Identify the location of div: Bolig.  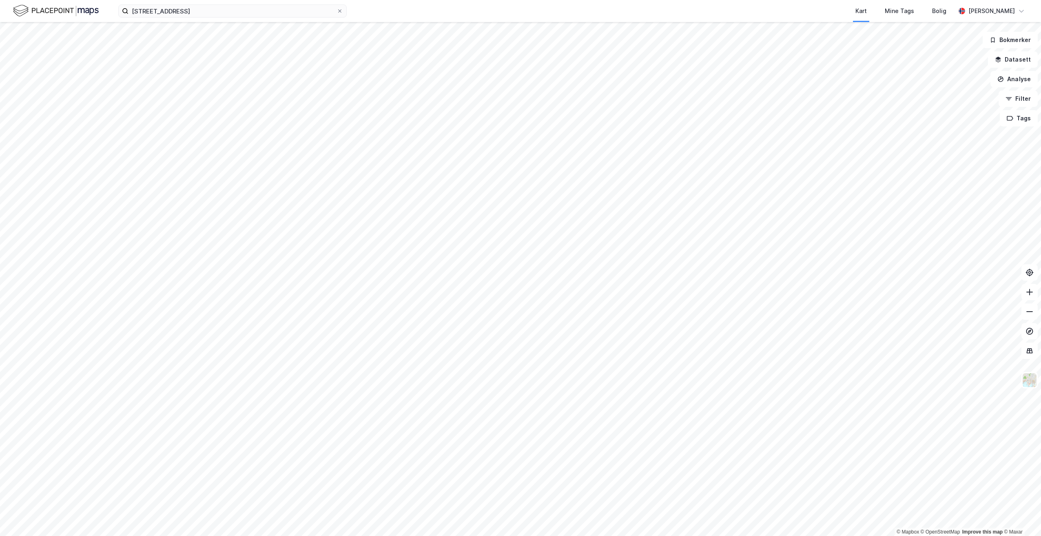
(939, 11).